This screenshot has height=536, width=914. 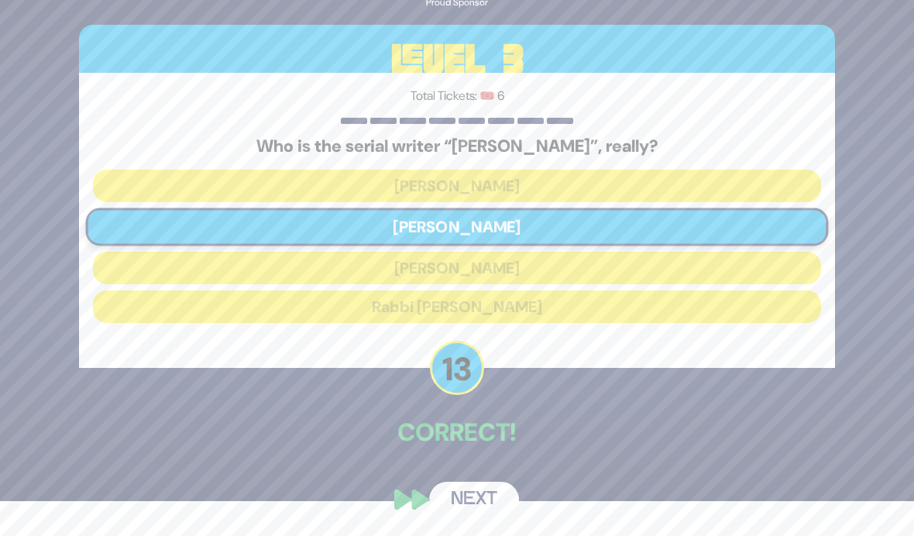 I want to click on p: Correct!, so click(x=457, y=432).